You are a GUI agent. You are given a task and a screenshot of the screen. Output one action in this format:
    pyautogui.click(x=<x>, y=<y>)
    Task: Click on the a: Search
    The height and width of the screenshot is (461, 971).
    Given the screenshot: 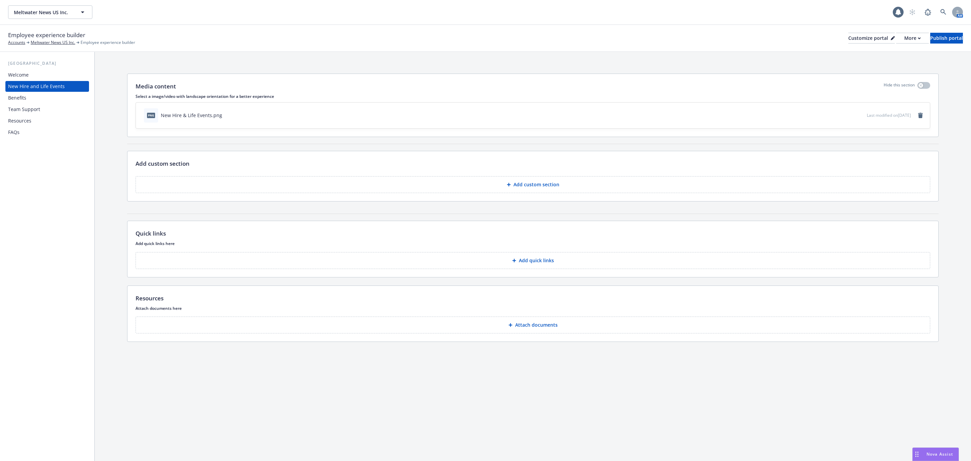 What is the action you would take?
    pyautogui.click(x=944, y=12)
    